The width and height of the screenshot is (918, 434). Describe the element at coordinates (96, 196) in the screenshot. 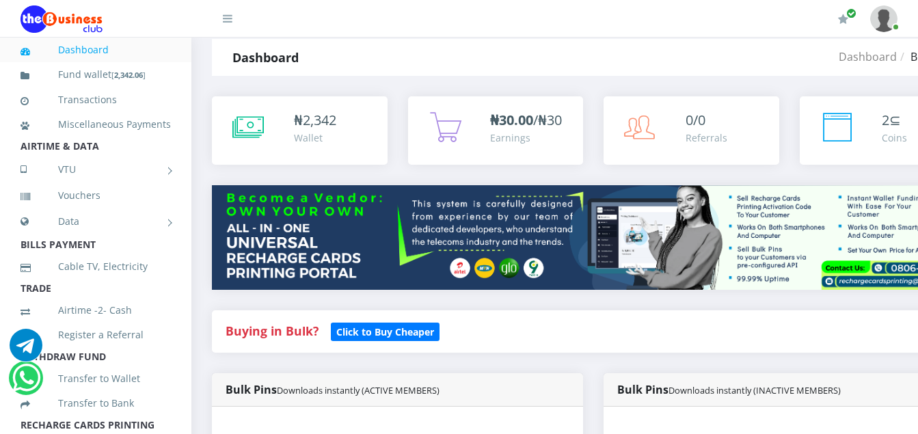

I see `a: Vouchers` at that location.